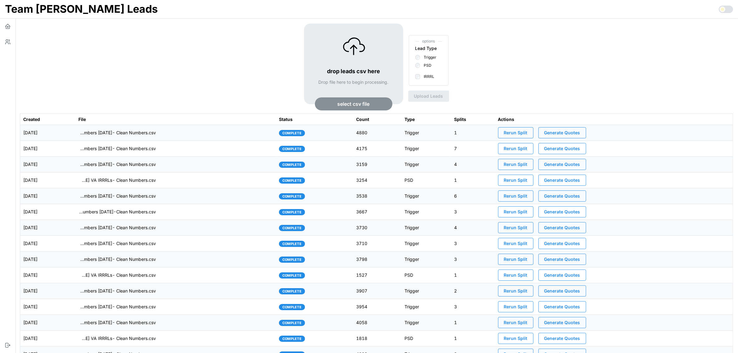  What do you see at coordinates (377, 228) in the screenshot?
I see `td: 3730` at bounding box center [377, 228].